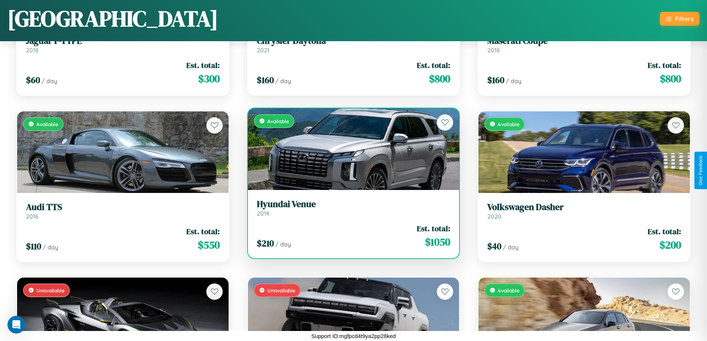  I want to click on h3: Volkswagen Dasher, so click(584, 207).